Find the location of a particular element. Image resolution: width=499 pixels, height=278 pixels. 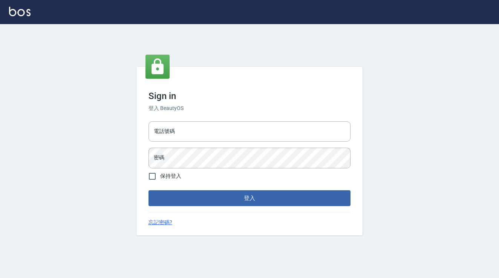

img: Logo is located at coordinates (20, 11).